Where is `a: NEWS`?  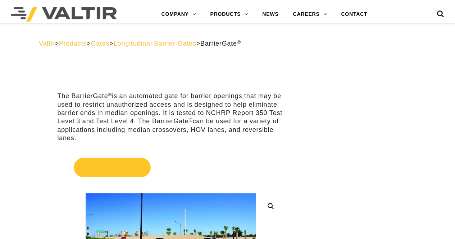 a: NEWS is located at coordinates (270, 14).